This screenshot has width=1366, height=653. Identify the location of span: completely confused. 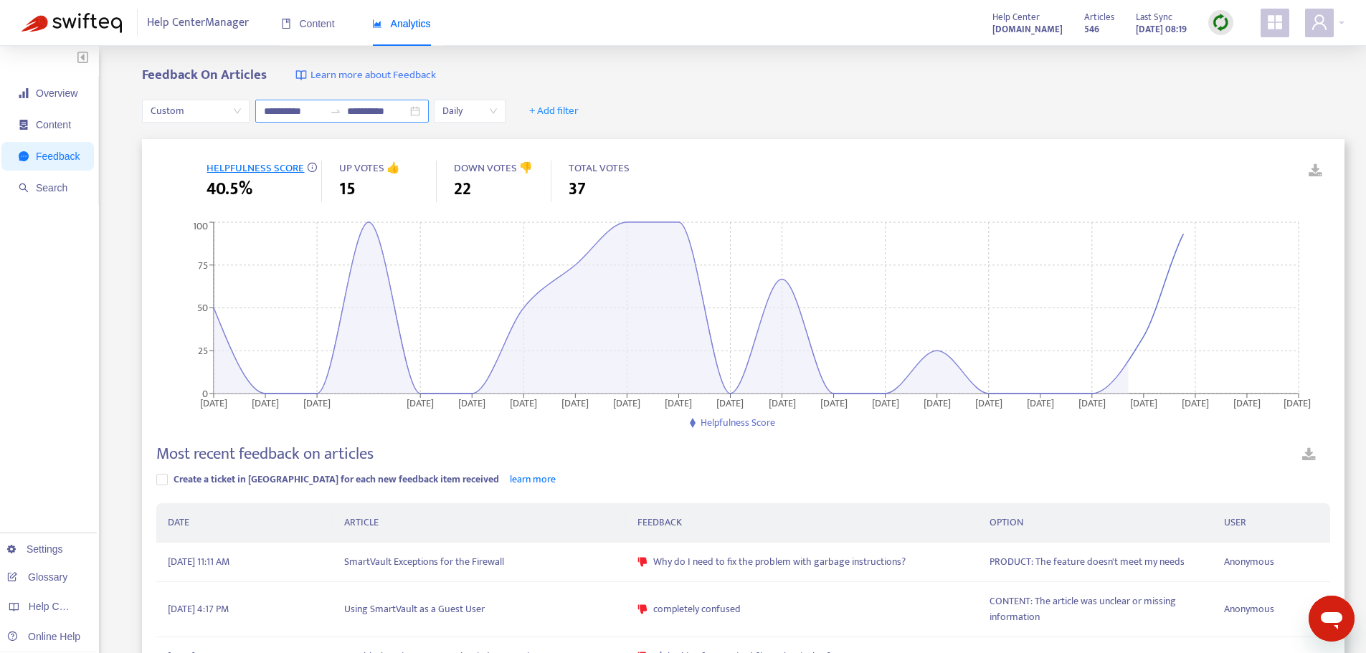
(697, 609).